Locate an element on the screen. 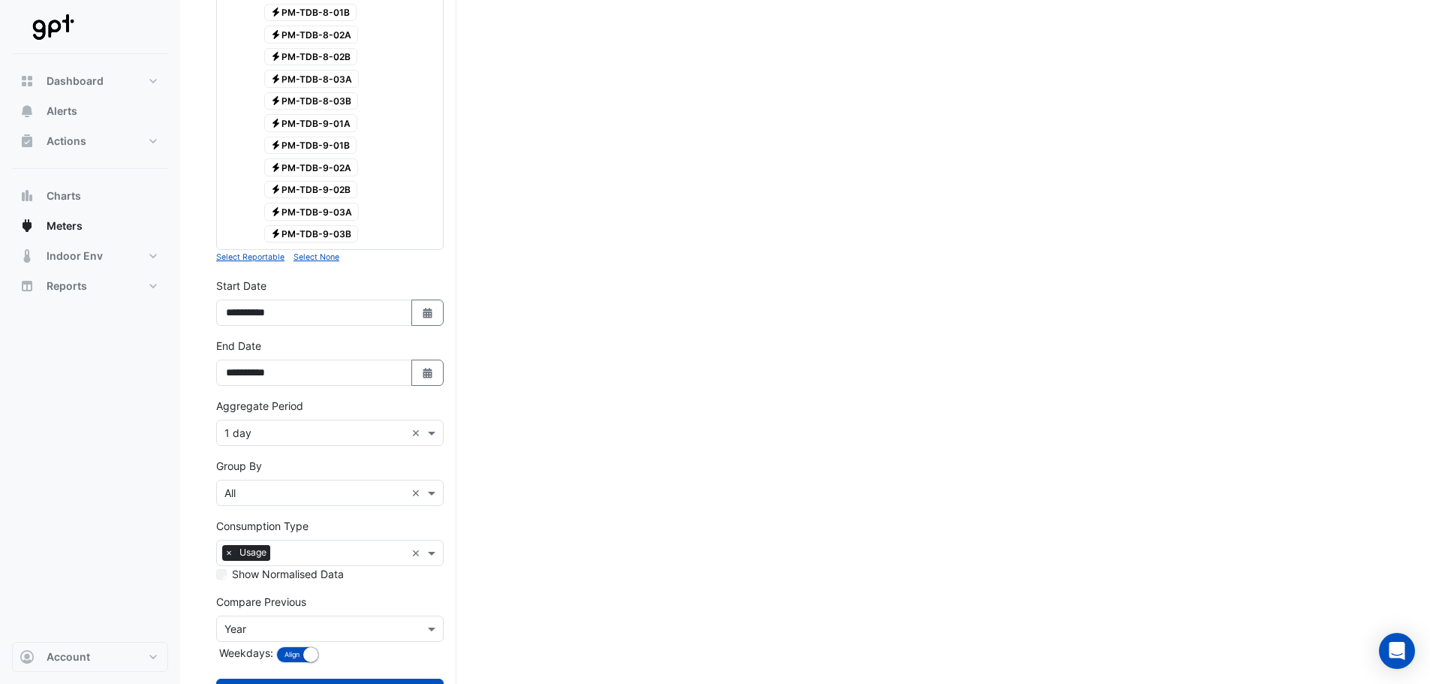 Image resolution: width=1430 pixels, height=684 pixels. app-icon: Reports is located at coordinates (27, 286).